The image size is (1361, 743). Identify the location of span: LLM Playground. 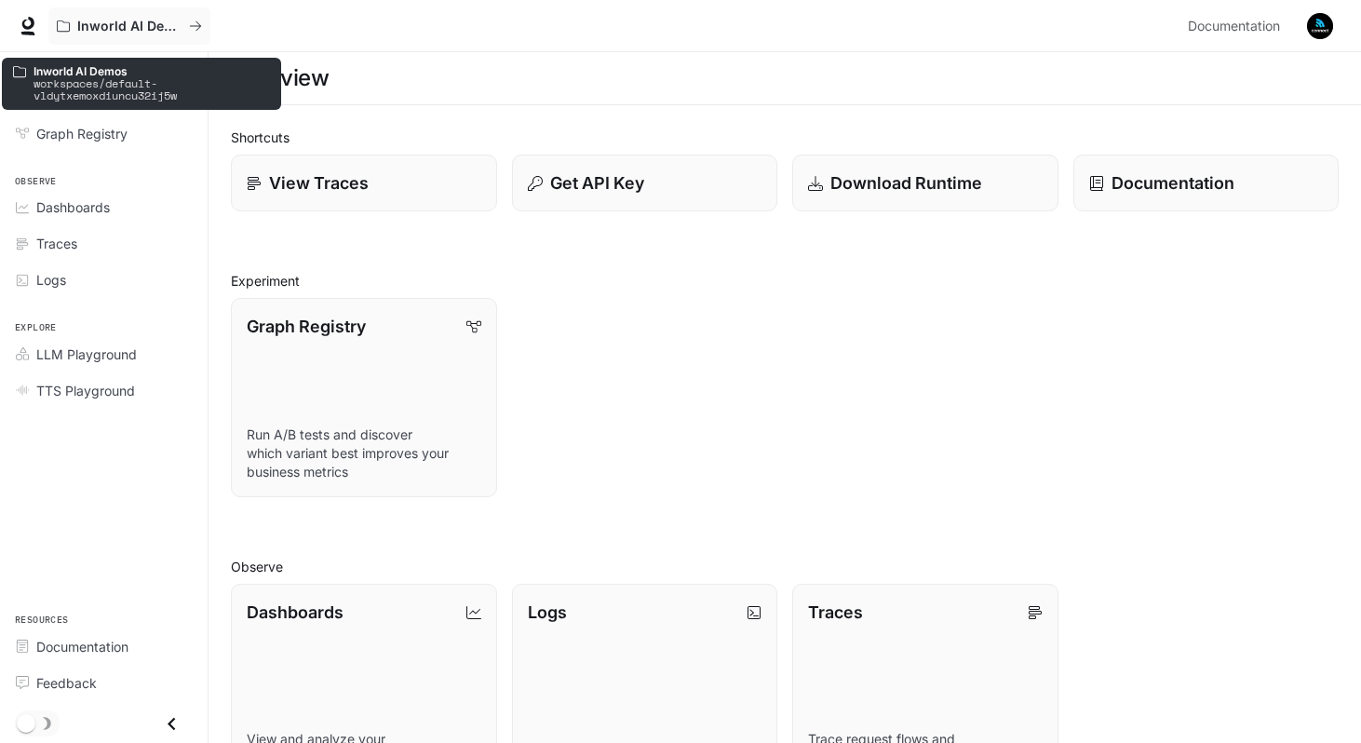
(87, 354).